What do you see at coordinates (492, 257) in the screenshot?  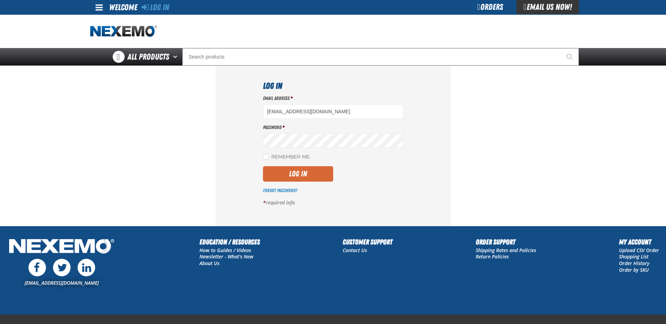 I see `a: Return Policies` at bounding box center [492, 257].